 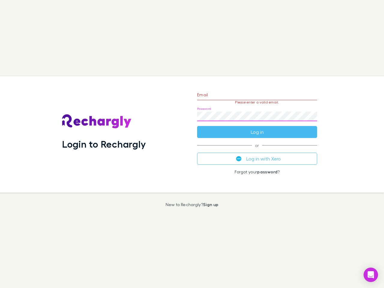 I want to click on p: New to Rechargly?, so click(x=192, y=205).